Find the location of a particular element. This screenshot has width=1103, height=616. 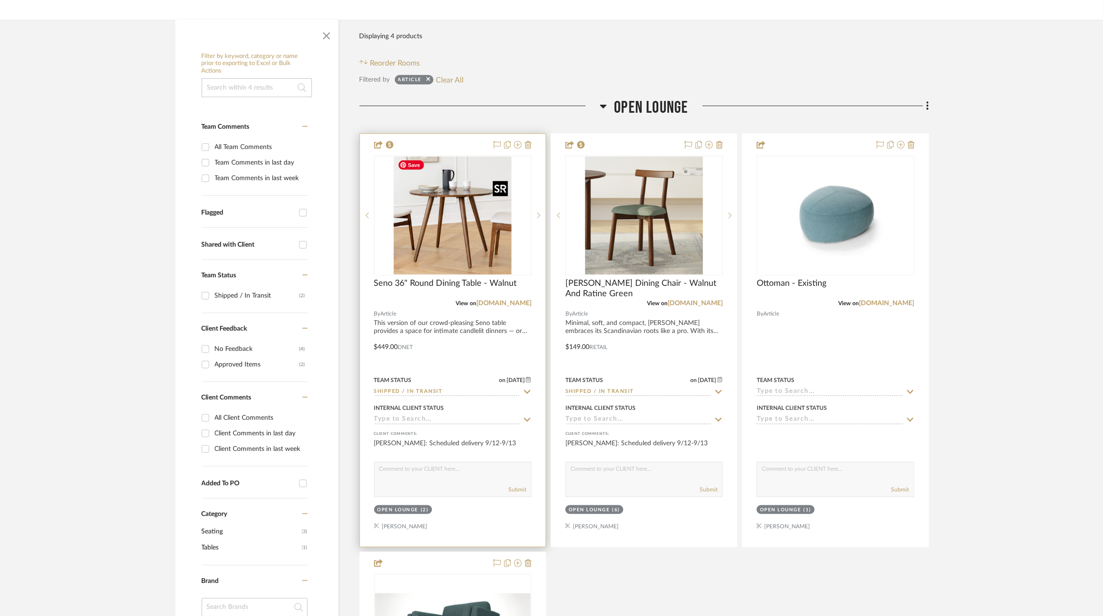

div: Article is located at coordinates (410, 81).